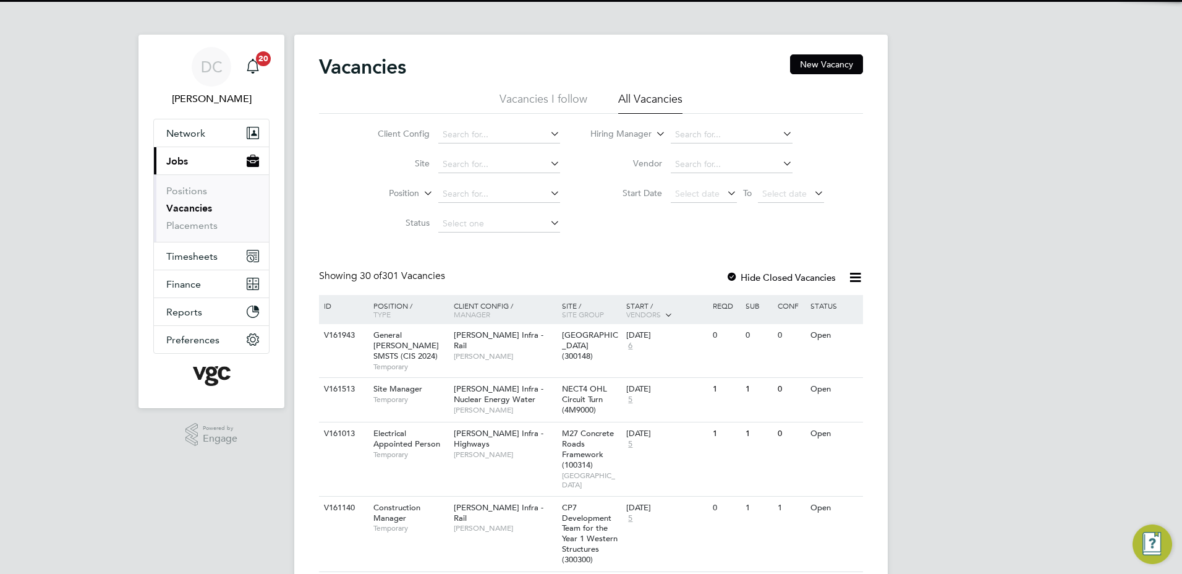  What do you see at coordinates (394, 134) in the screenshot?
I see `label: Client Config` at bounding box center [394, 134].